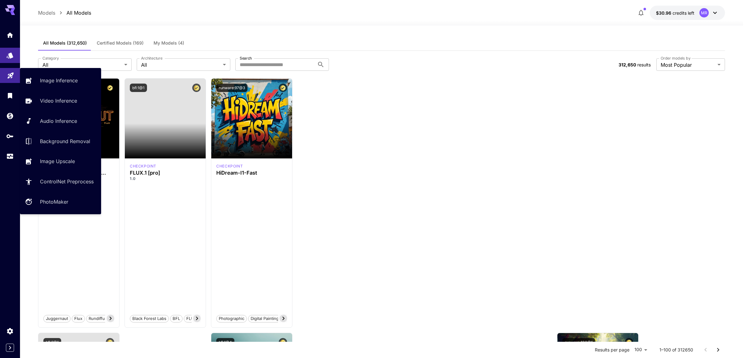  What do you see at coordinates (10, 331) in the screenshot?
I see `div: Settings` at bounding box center [10, 331].